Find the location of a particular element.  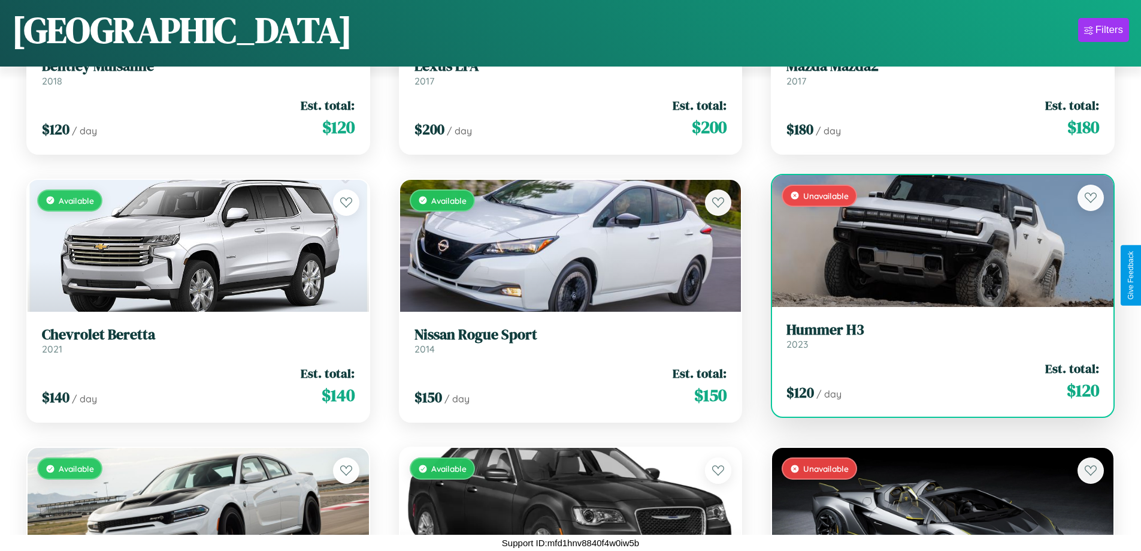

div: Give Feedback is located at coordinates (1131, 275).